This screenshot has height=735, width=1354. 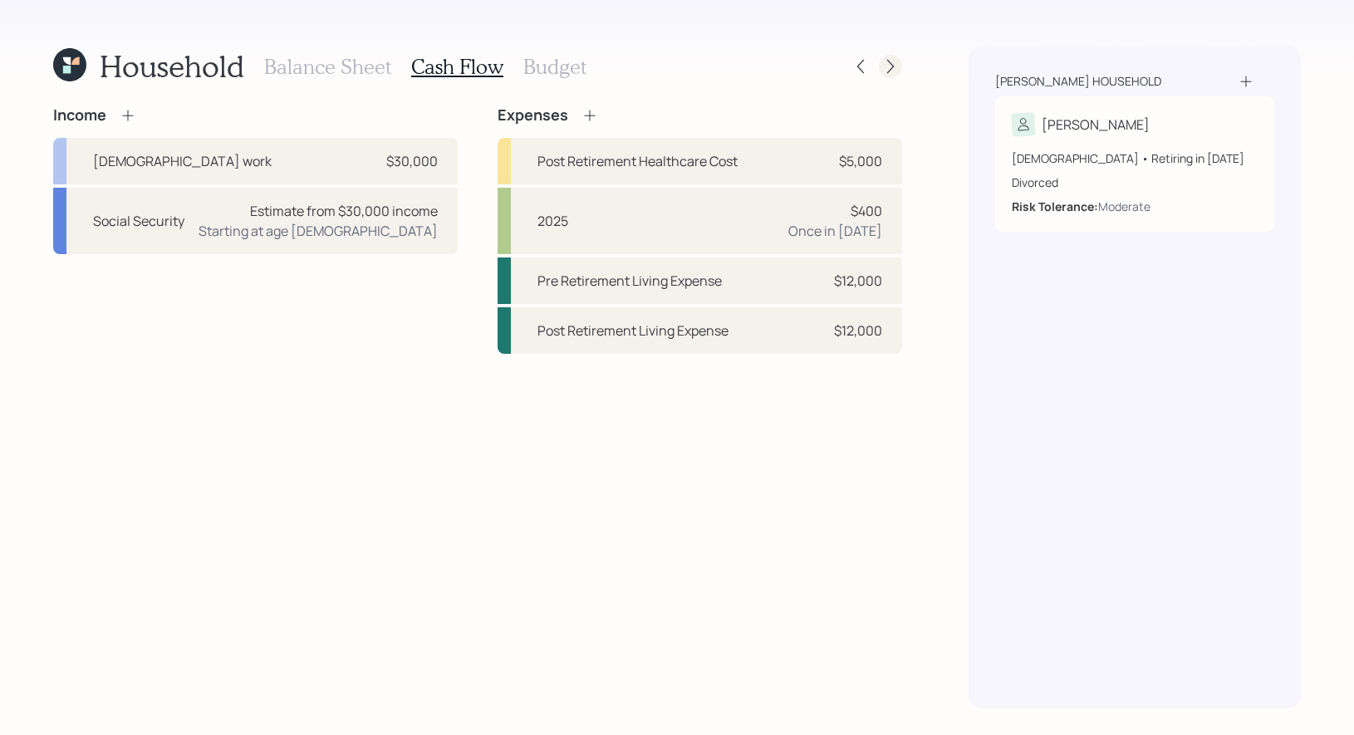 I want to click on div: $400, so click(x=867, y=211).